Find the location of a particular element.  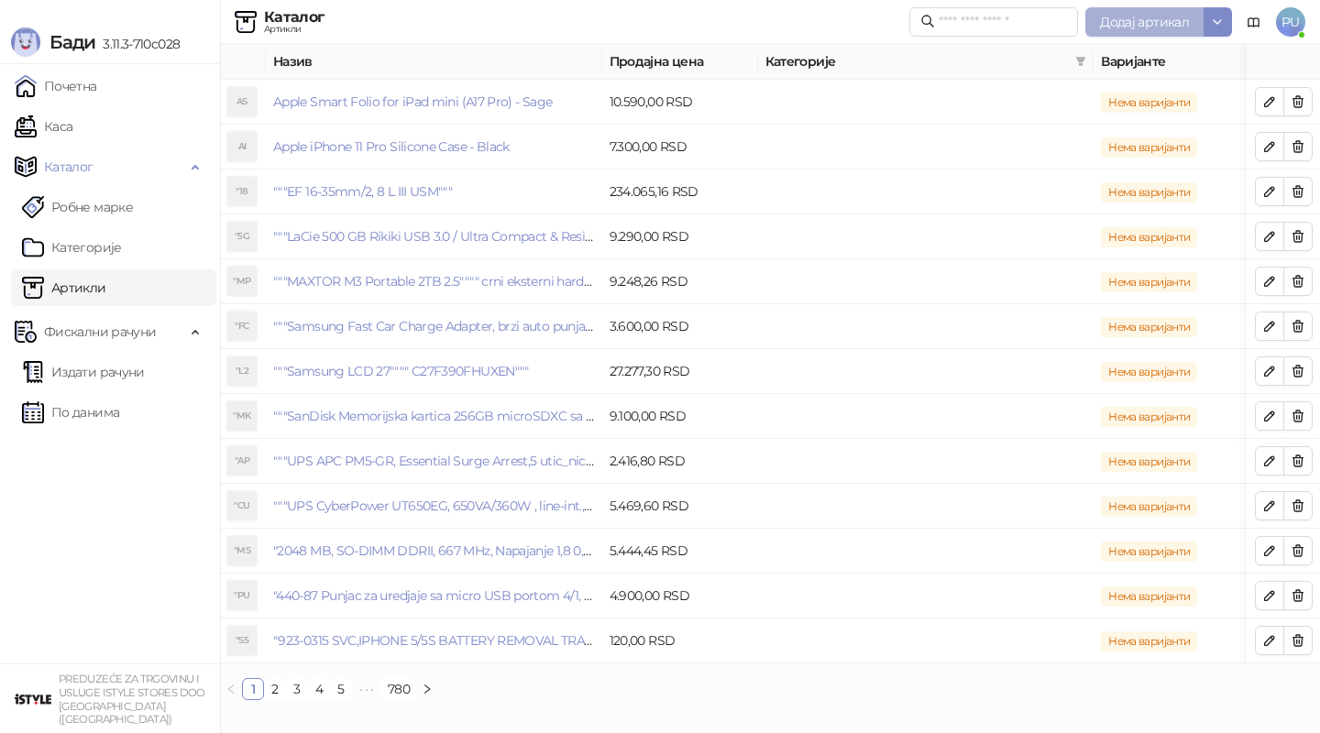

td: 120,00 RSD is located at coordinates (680, 641).